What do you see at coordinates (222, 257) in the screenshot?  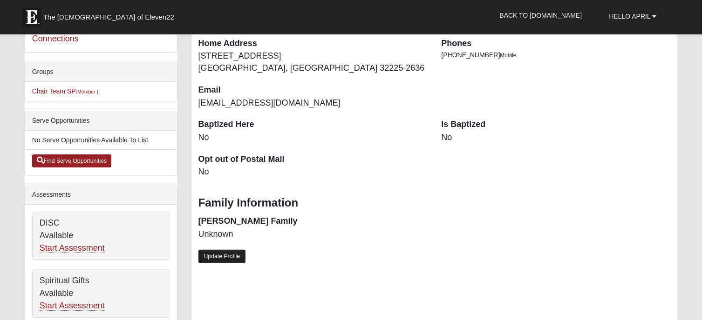 I see `a: Update Profile` at bounding box center [222, 257].